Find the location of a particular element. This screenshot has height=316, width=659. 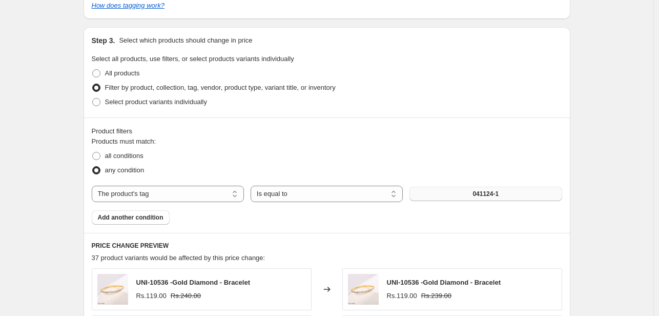

i: How does tagging work? is located at coordinates (128, 5).